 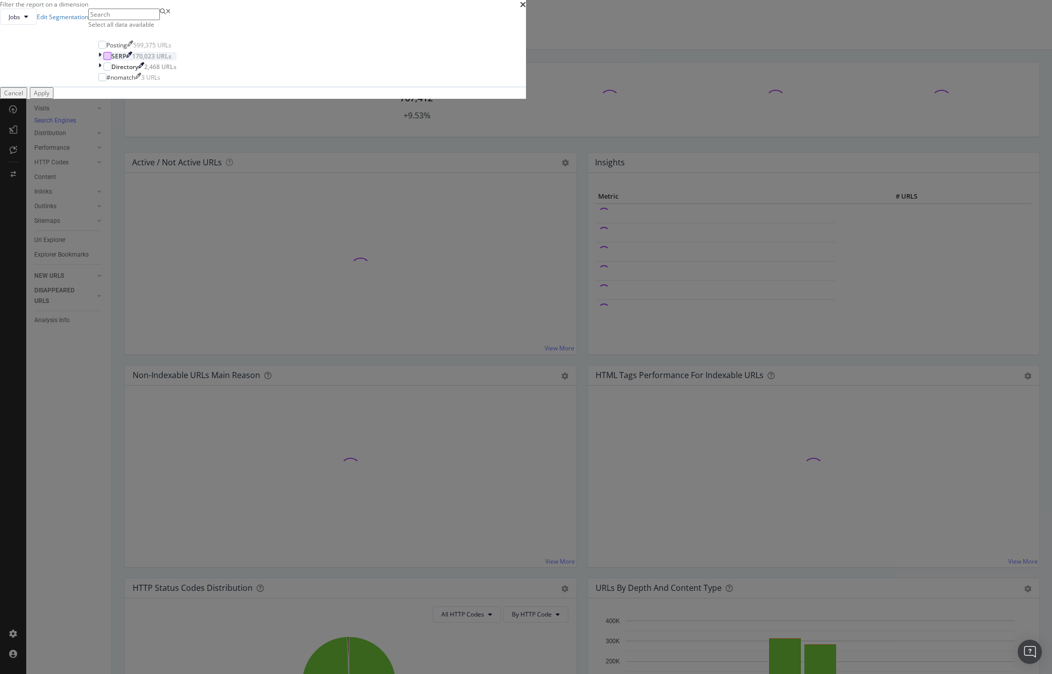 What do you see at coordinates (118, 56) in the screenshot?
I see `div: SERP` at bounding box center [118, 56].